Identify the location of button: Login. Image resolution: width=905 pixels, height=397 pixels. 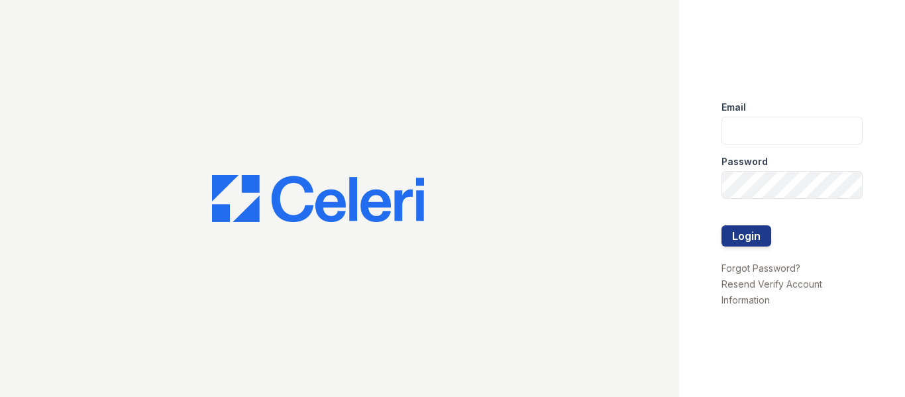
(746, 236).